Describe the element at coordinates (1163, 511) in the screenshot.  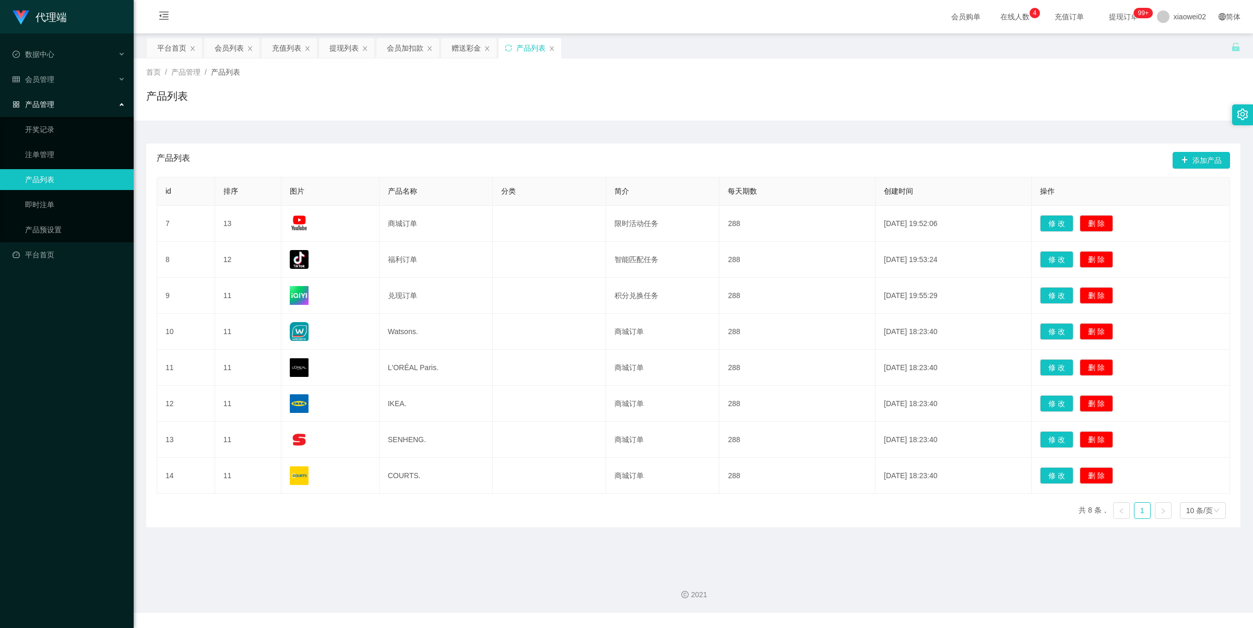
I see `li: 下一页` at that location.